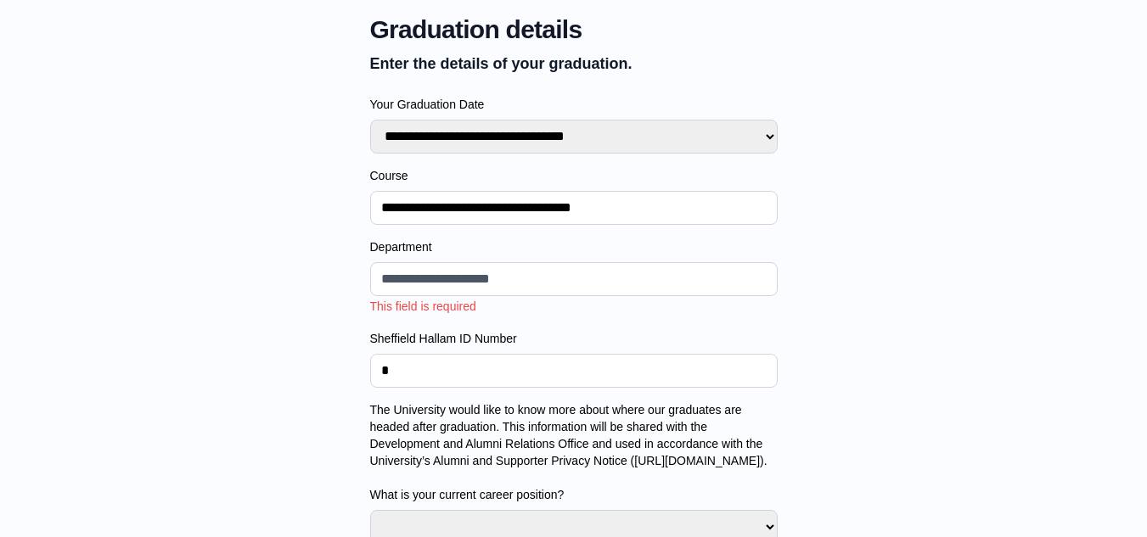 Image resolution: width=1147 pixels, height=537 pixels. Describe the element at coordinates (574, 247) in the screenshot. I see `label: Department` at that location.